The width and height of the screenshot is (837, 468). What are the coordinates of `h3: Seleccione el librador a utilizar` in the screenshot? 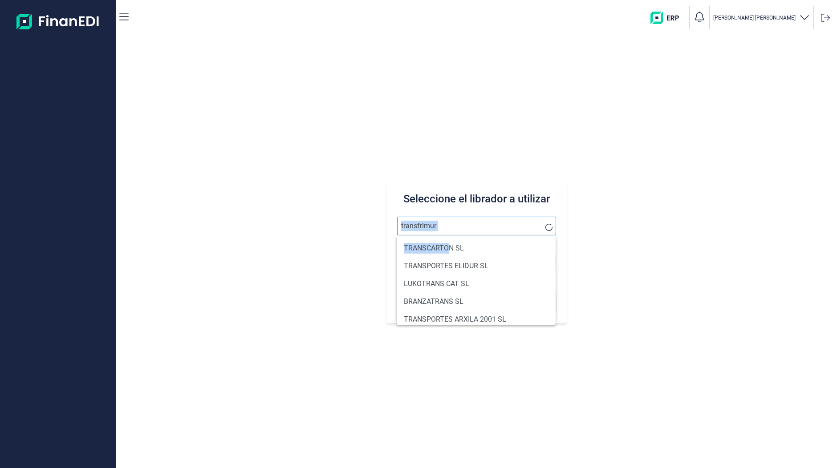 It's located at (476, 199).